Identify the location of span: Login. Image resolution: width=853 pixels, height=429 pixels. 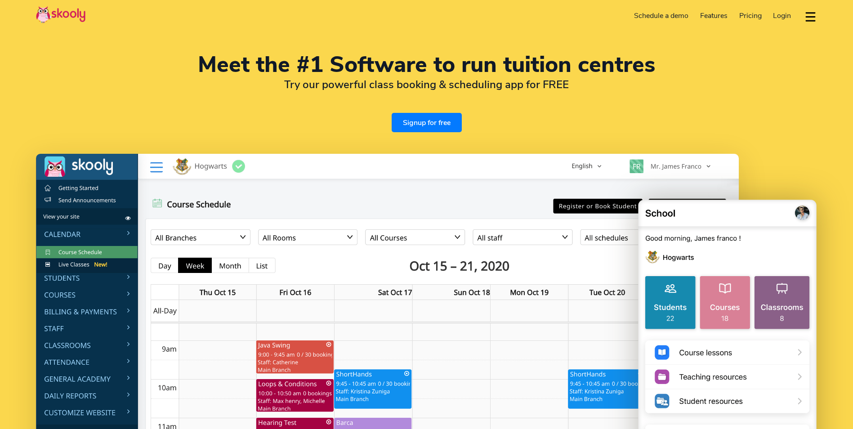
(782, 16).